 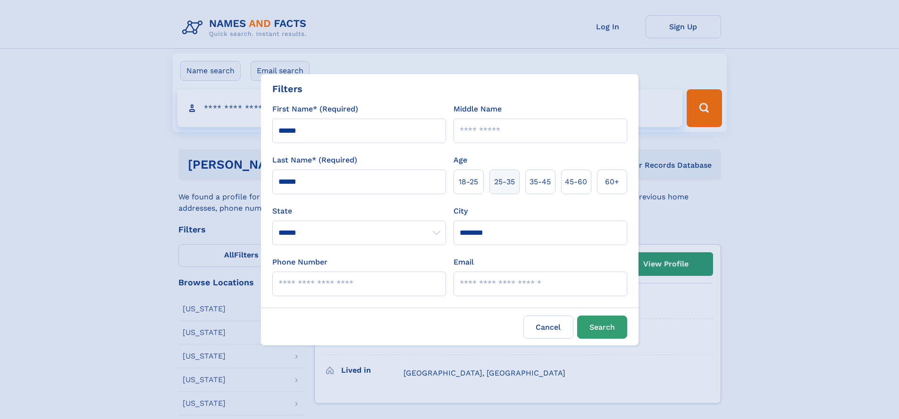 I want to click on span: 35‑45, so click(x=540, y=182).